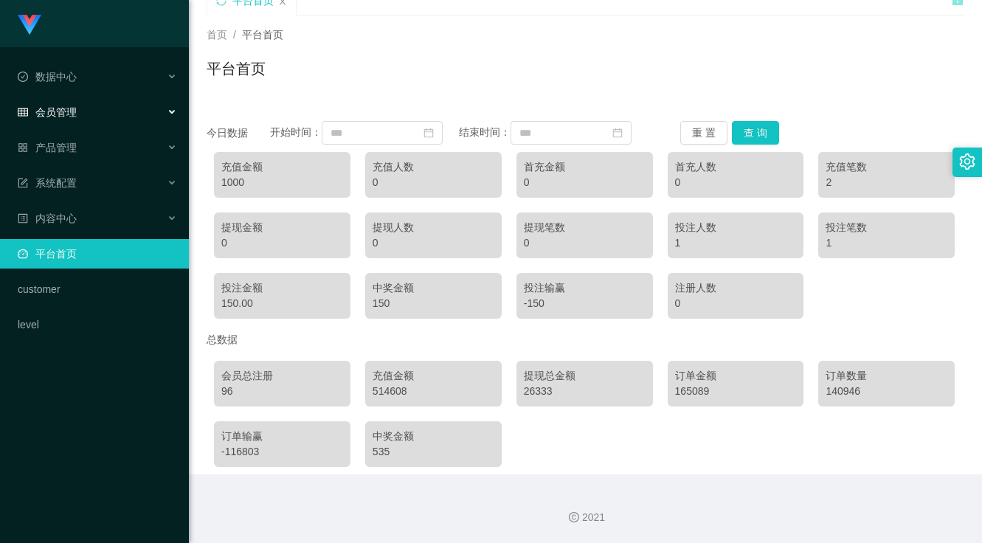 This screenshot has width=982, height=543. Describe the element at coordinates (886, 167) in the screenshot. I see `div: 充值笔数` at that location.